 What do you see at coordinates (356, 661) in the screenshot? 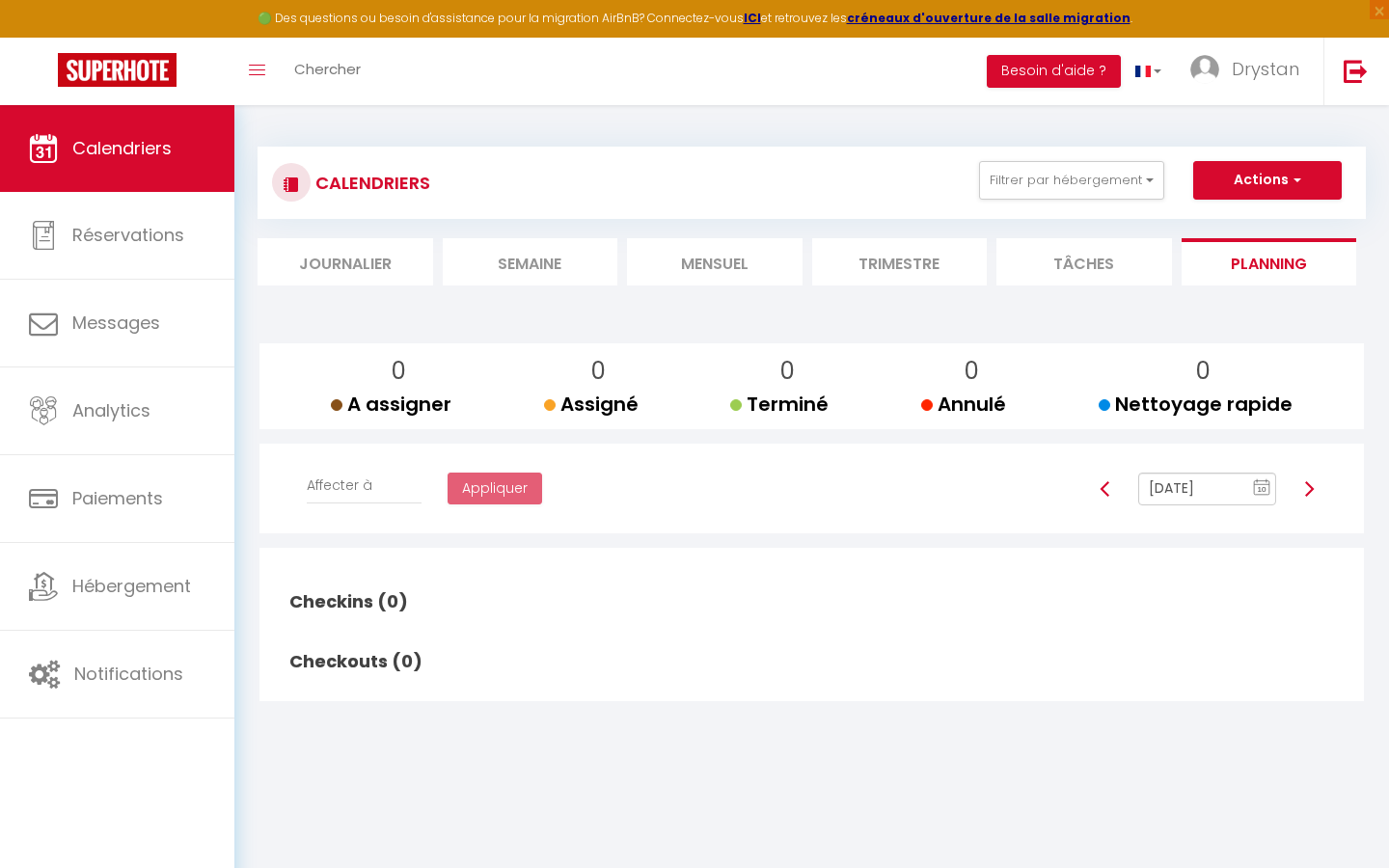
I see `h2: Checkouts (0)` at bounding box center [356, 661].